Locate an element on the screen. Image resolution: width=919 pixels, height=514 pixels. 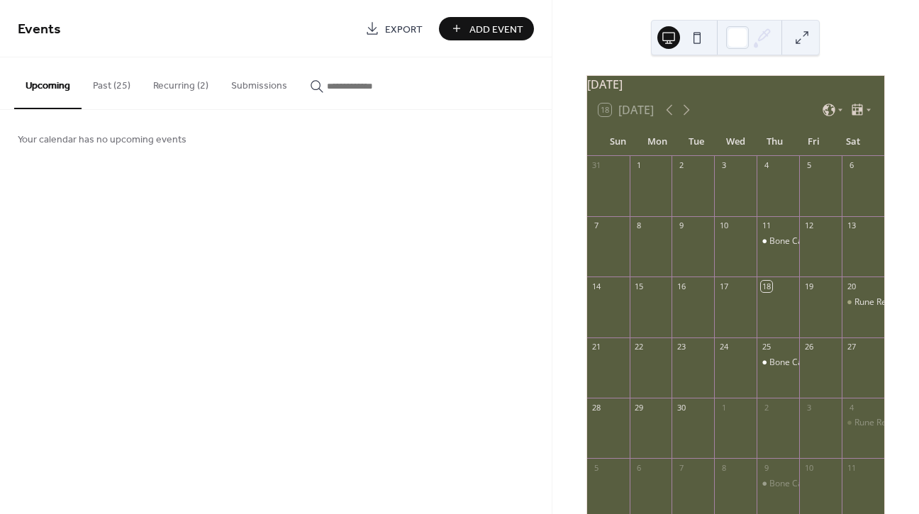
div: 24 is located at coordinates (724, 347).